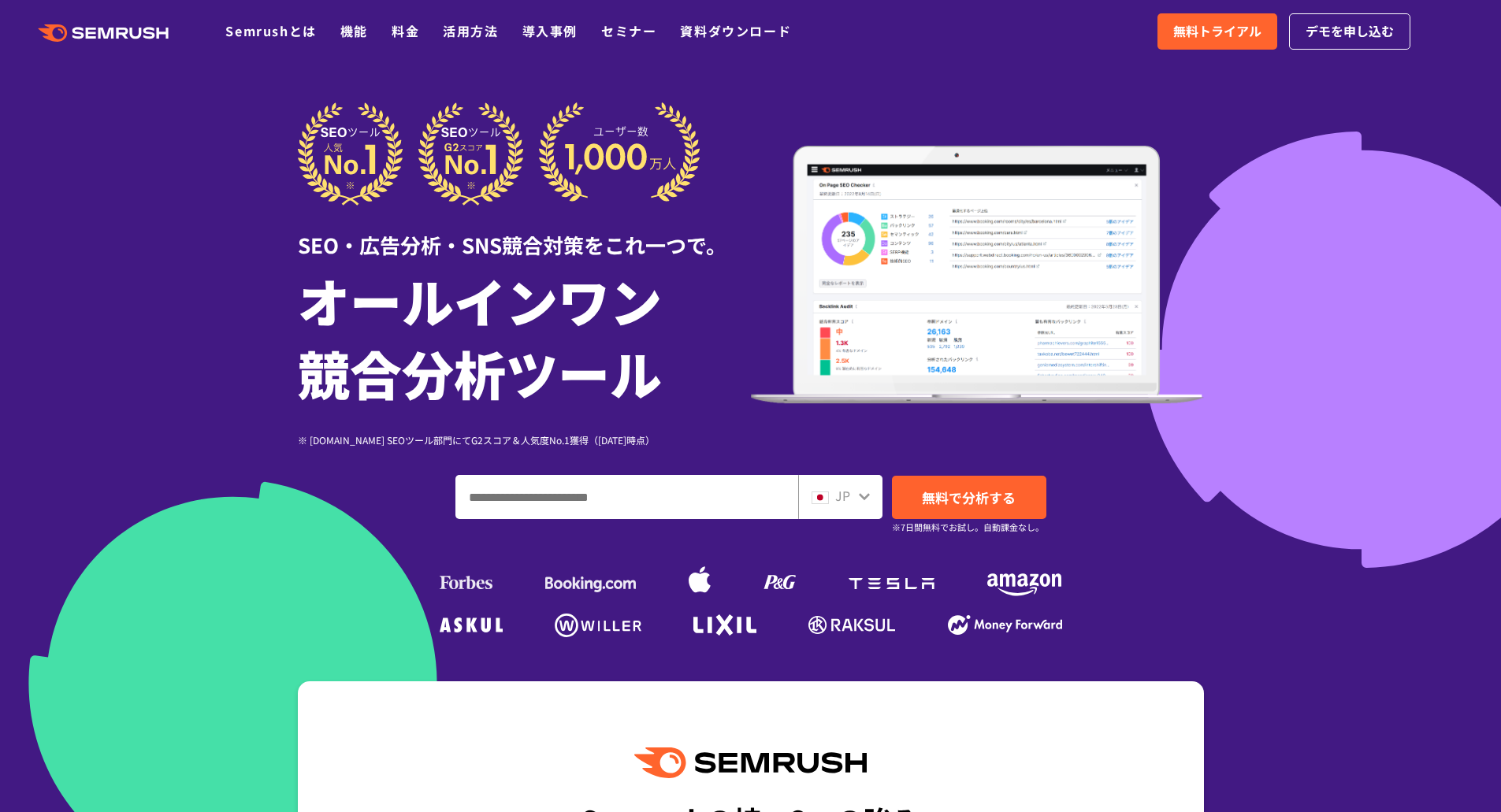 The image size is (1501, 812). What do you see at coordinates (750, 762) in the screenshot?
I see `img: Semrush` at bounding box center [750, 762].